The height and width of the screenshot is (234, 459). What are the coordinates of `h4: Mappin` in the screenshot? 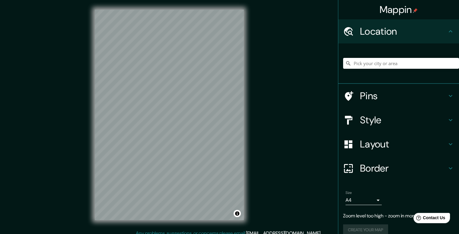 It's located at (399, 10).